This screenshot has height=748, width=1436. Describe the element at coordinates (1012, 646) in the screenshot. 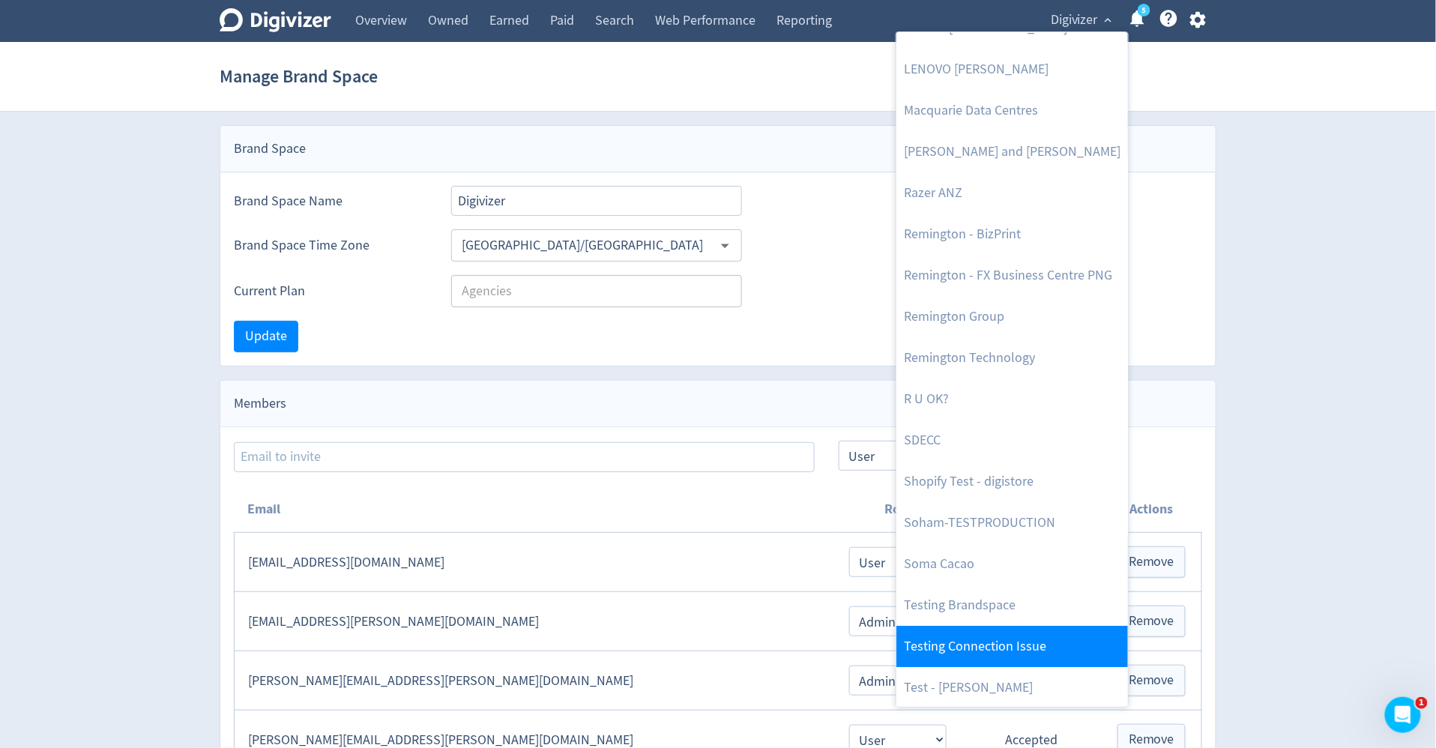

I see `a: Testing Connection Issue` at that location.